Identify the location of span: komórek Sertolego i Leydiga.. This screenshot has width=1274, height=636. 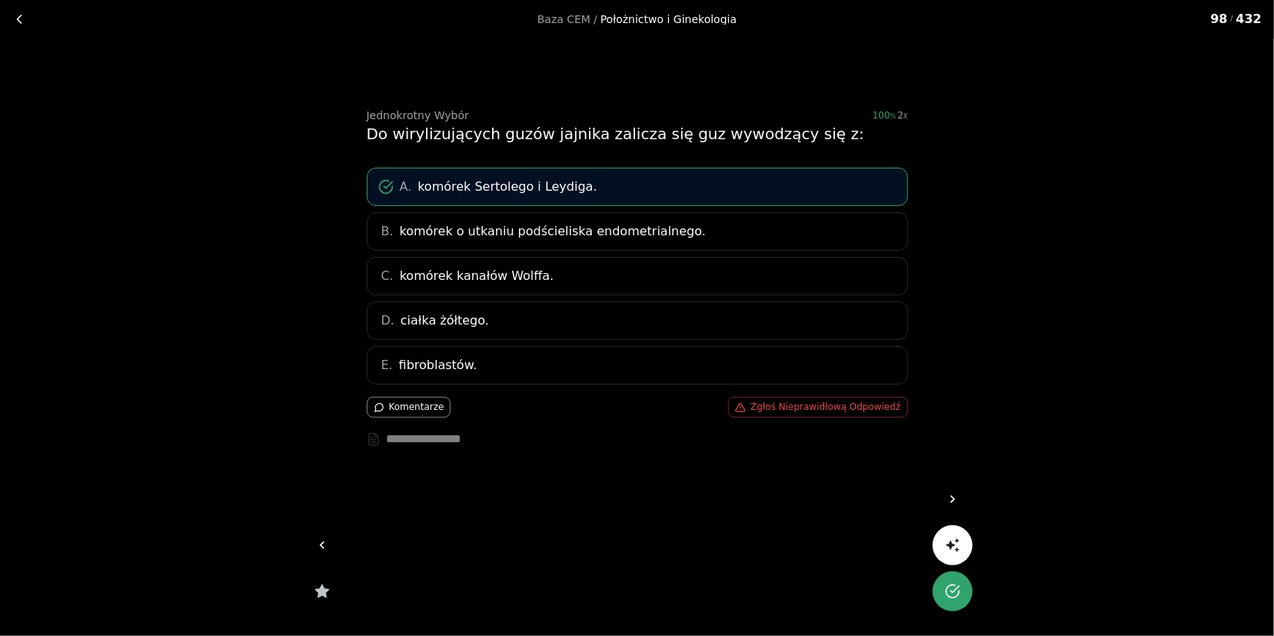
(507, 187).